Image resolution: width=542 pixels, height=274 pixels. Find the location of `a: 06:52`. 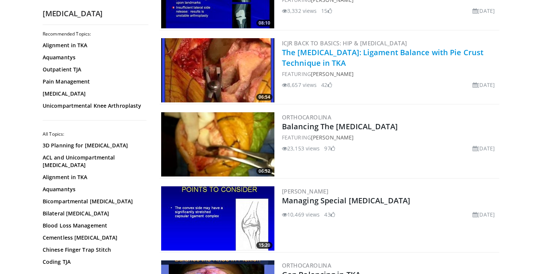

a: 06:52 is located at coordinates (218, 144).